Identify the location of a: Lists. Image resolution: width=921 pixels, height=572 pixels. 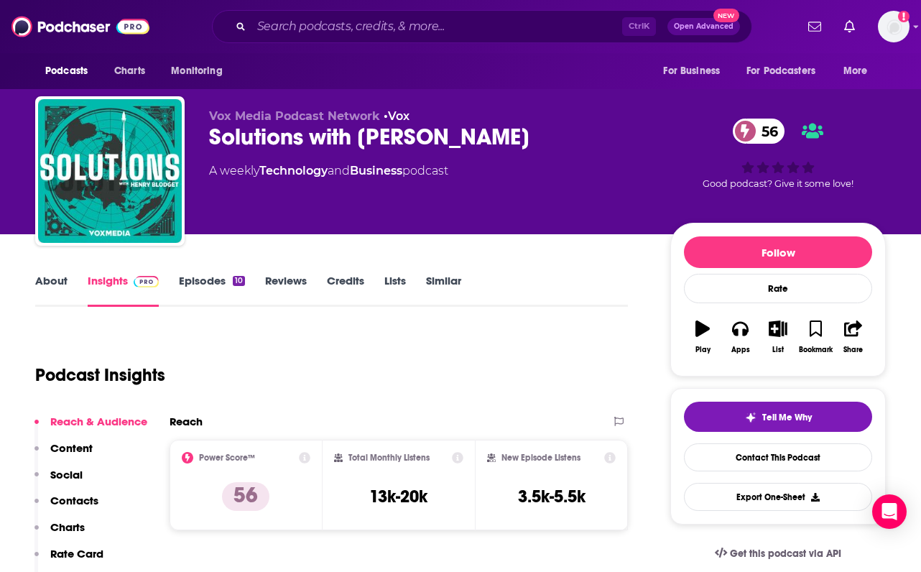
(395, 290).